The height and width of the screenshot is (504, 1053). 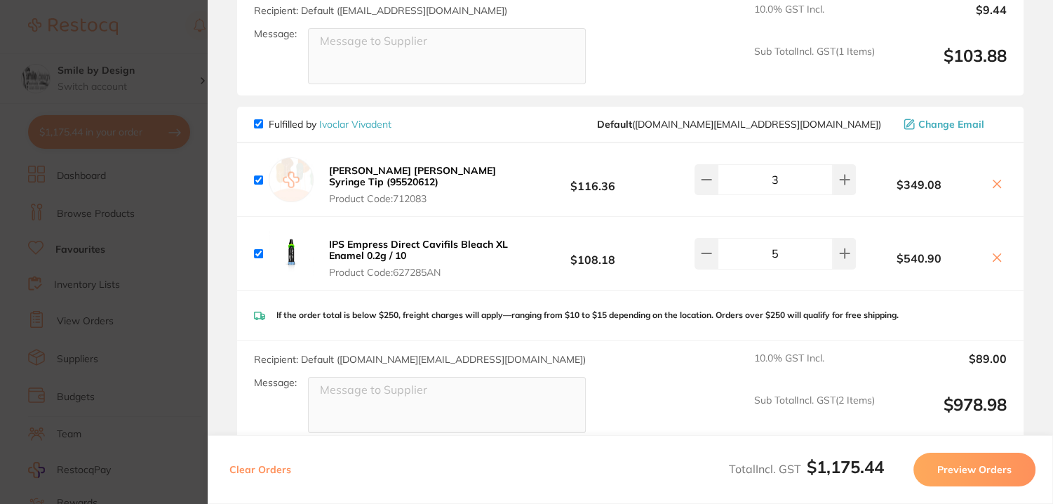 I want to click on button: Change Email, so click(x=953, y=124).